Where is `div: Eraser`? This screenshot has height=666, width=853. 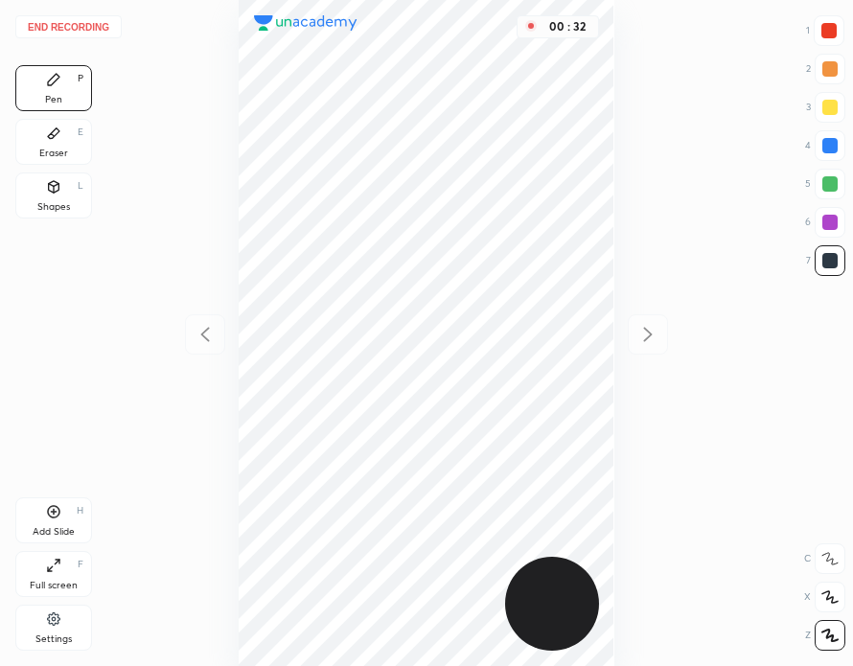
div: Eraser is located at coordinates (54, 153).